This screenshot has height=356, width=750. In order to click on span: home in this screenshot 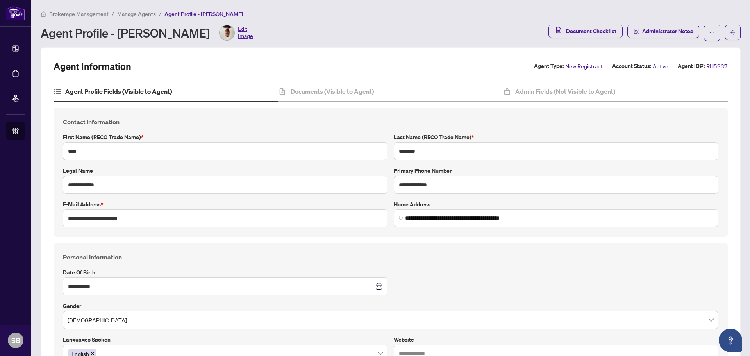, I will do `click(43, 14)`.